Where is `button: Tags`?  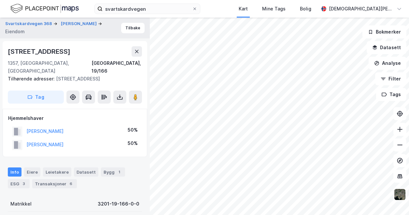 button: Tags is located at coordinates (392, 95).